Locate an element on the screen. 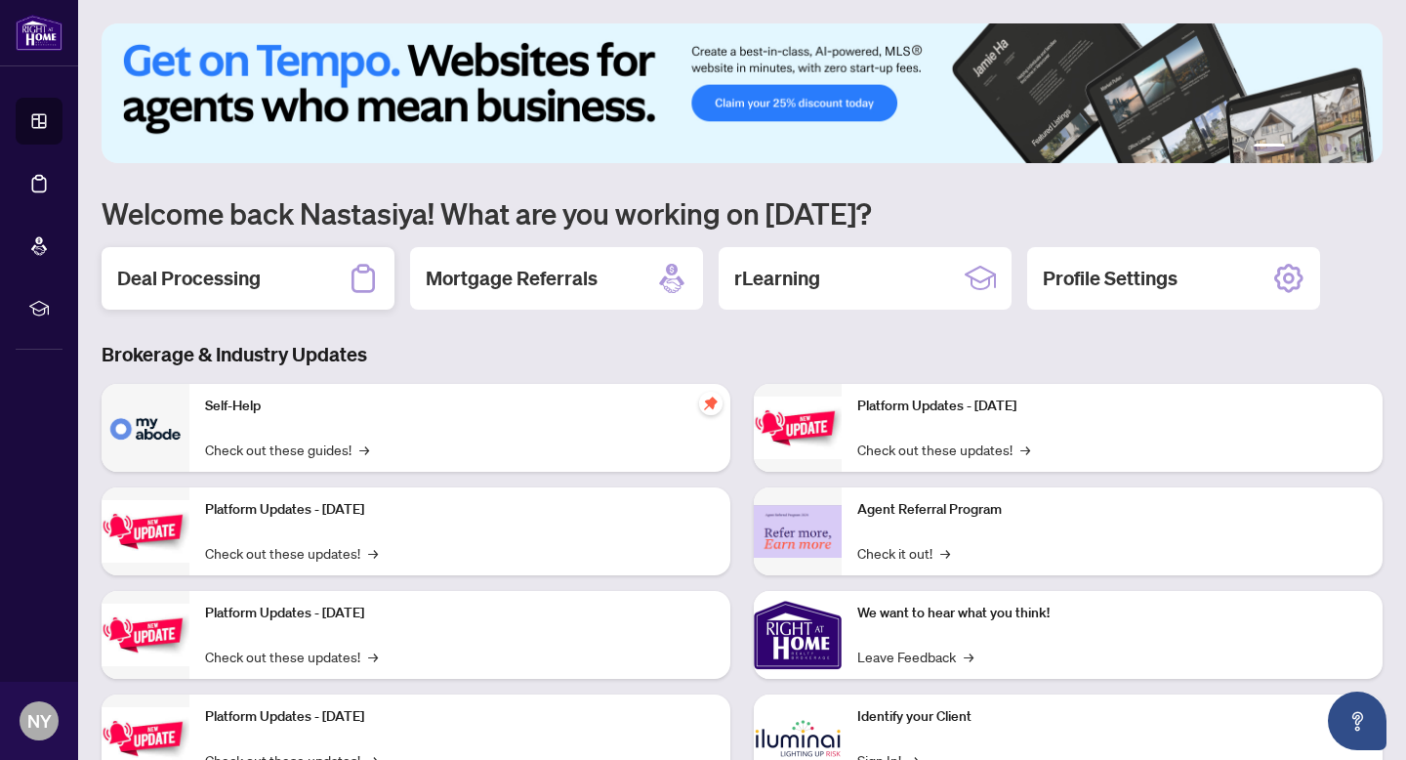  button: 2 is located at coordinates (1297, 147).